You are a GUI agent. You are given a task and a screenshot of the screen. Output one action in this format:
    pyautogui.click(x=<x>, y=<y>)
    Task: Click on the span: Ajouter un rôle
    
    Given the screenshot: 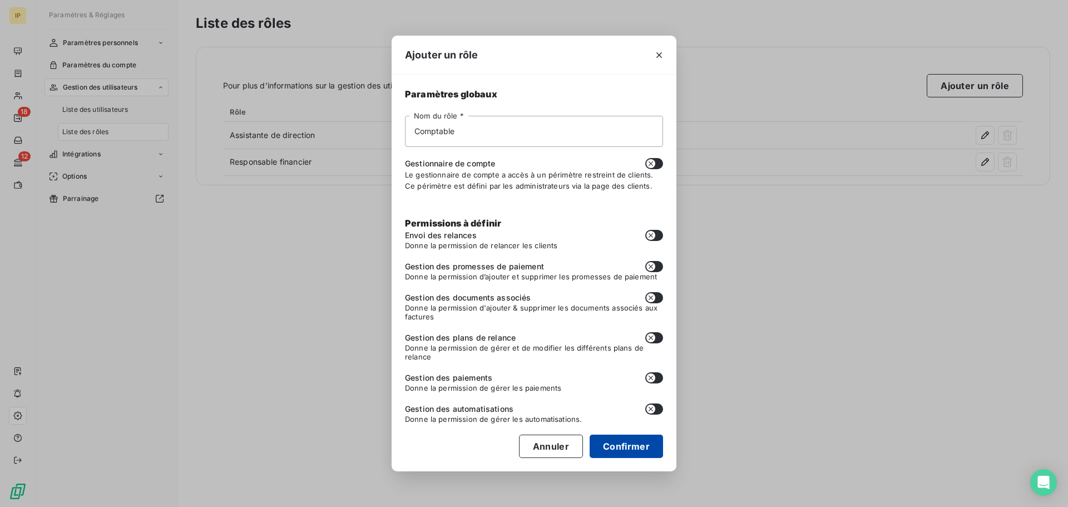 What is the action you would take?
    pyautogui.click(x=441, y=55)
    